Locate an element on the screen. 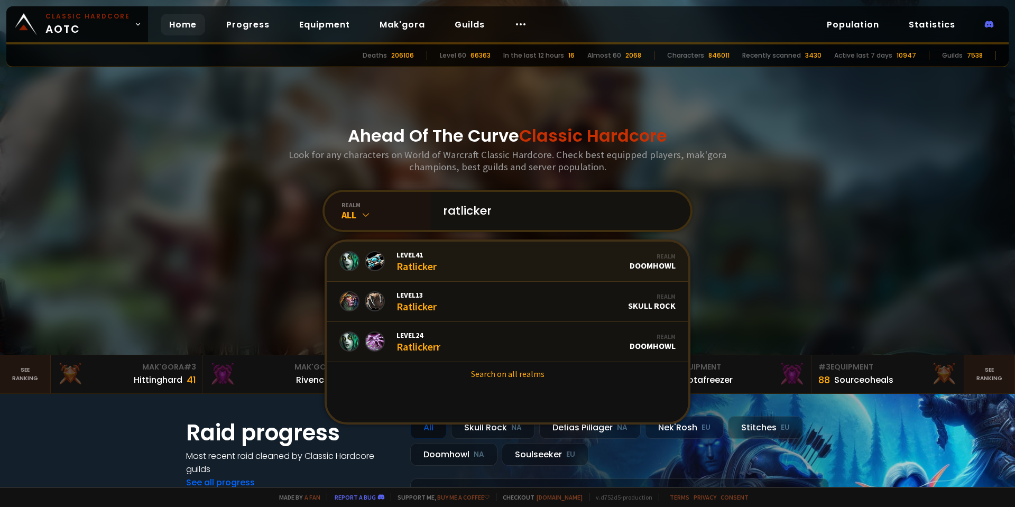 The image size is (1015, 507). a: See all progress is located at coordinates (221, 482).